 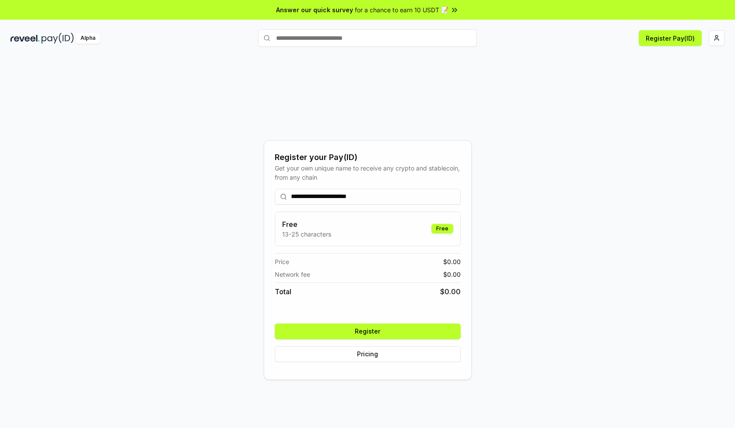 What do you see at coordinates (368, 173) in the screenshot?
I see `div: Get your own unique name to receive any crypto and stablecoin, from any chain` at bounding box center [368, 173].